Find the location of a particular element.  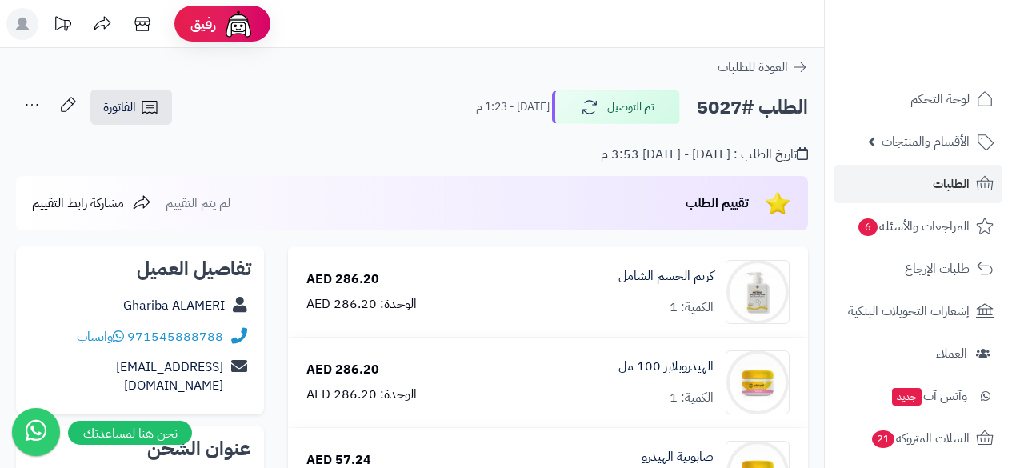

h2: تفاصيل العميل is located at coordinates (140, 269).